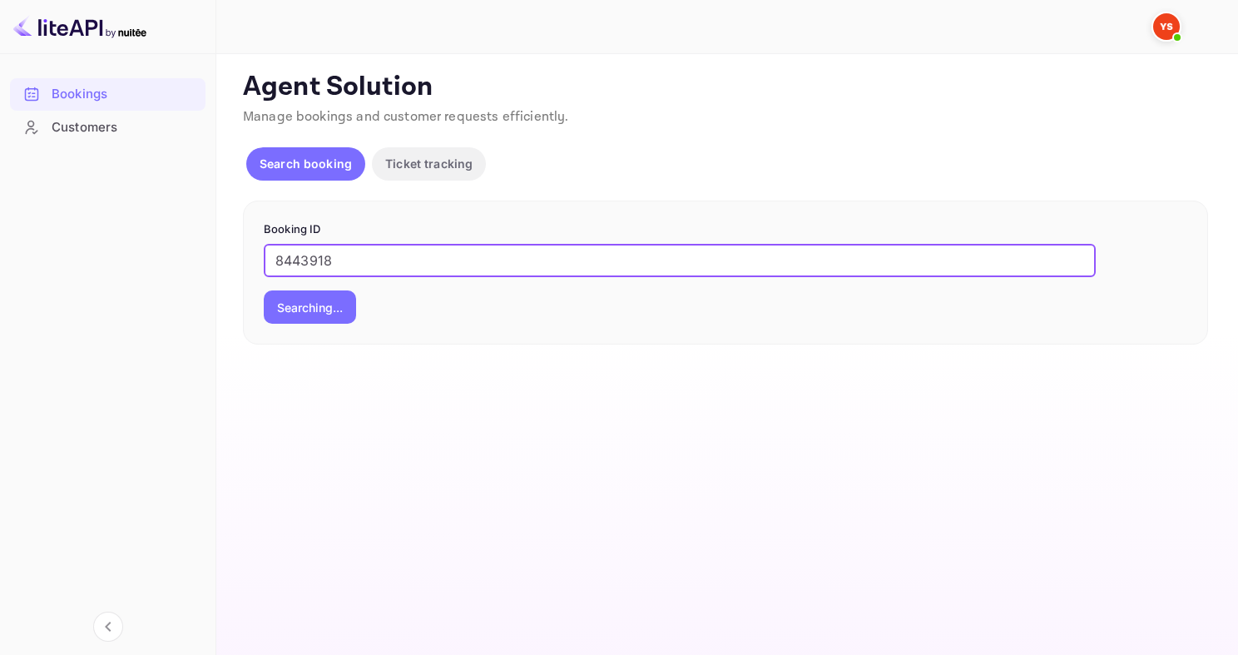  What do you see at coordinates (310, 307) in the screenshot?
I see `button: Searching...` at bounding box center [310, 307].